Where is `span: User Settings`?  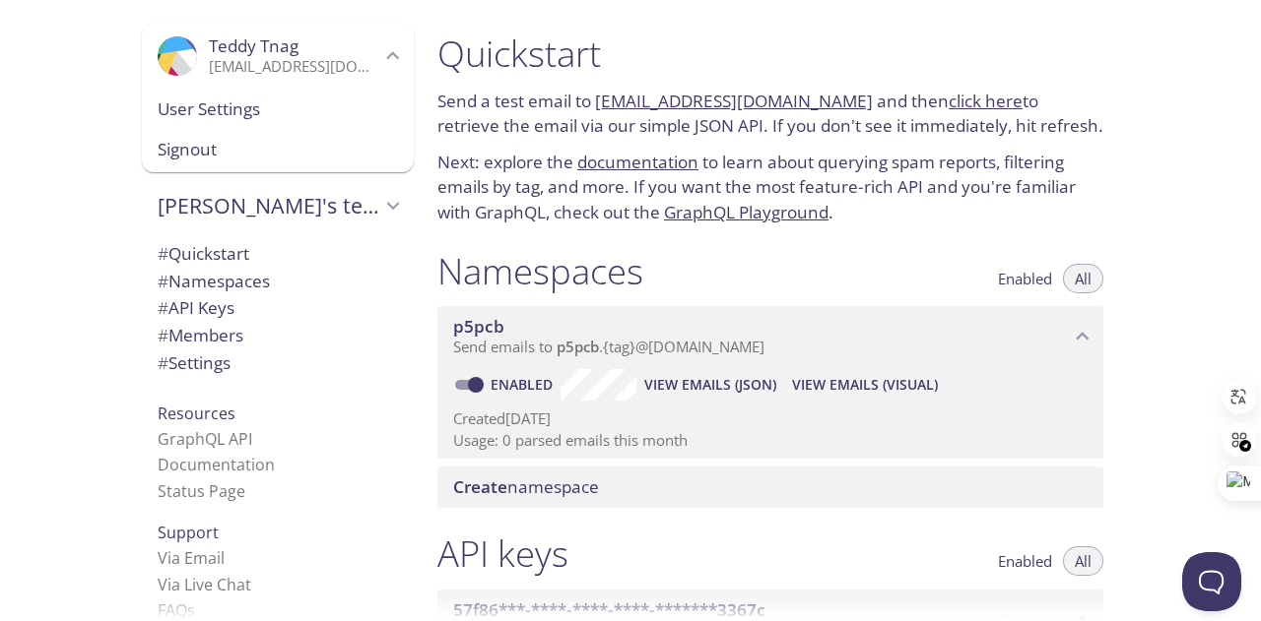
span: User Settings is located at coordinates (278, 109).